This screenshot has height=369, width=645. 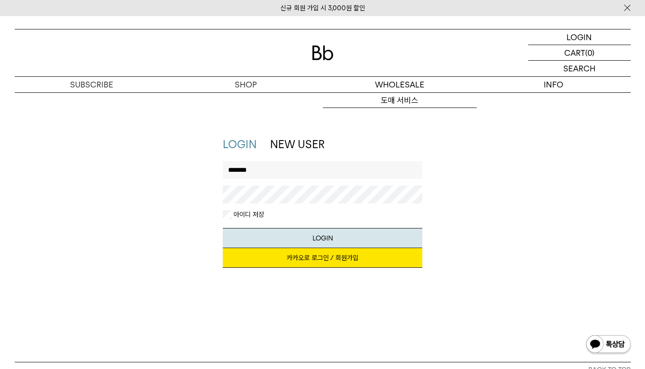 I want to click on p: CART, so click(x=575, y=53).